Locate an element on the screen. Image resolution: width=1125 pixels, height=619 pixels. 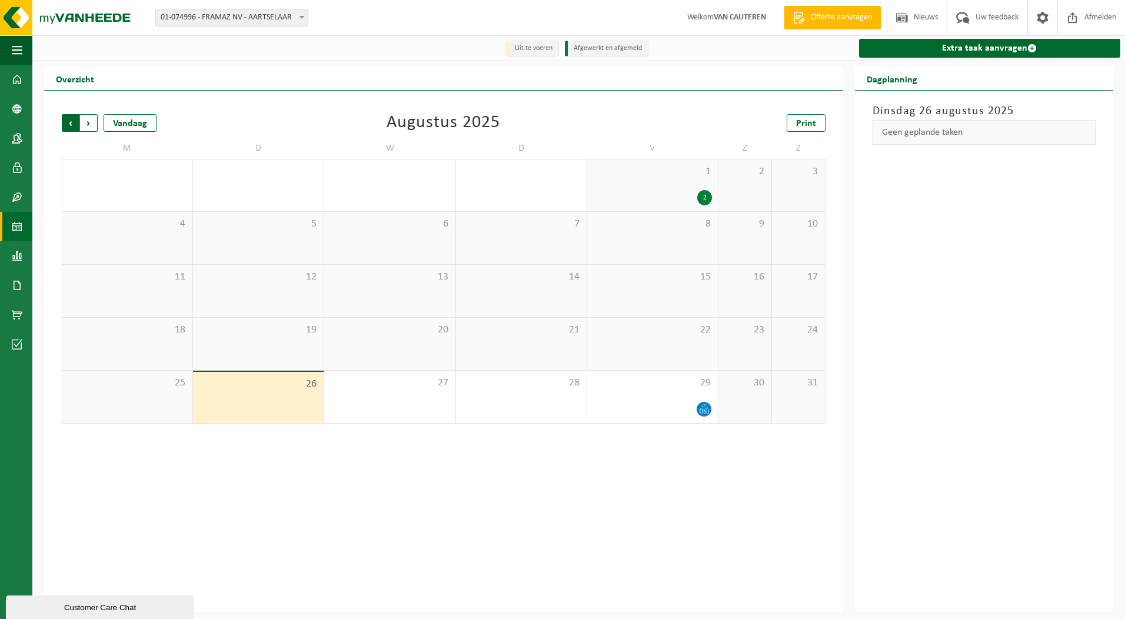
span: 4 is located at coordinates (127, 224).